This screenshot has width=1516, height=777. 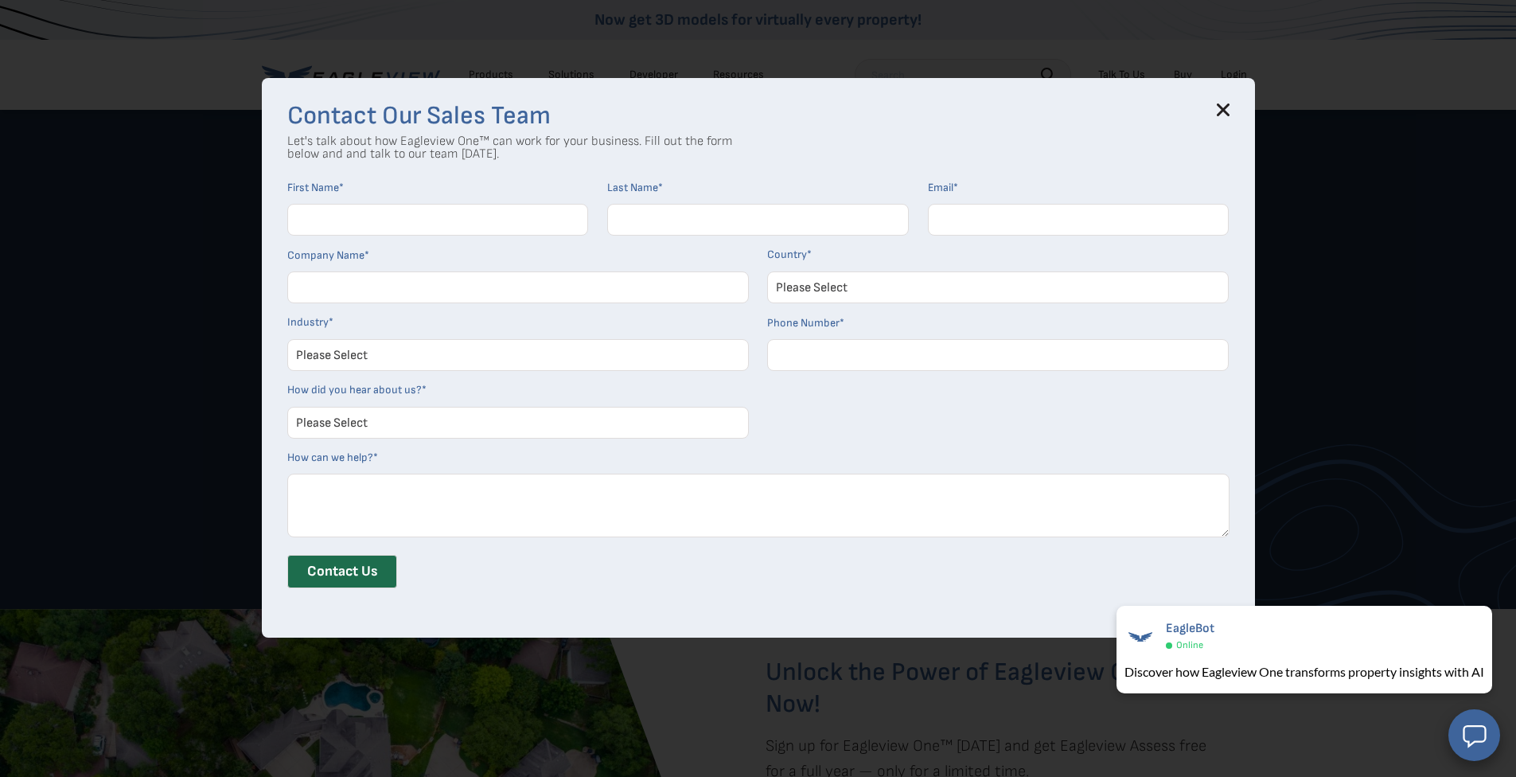 What do you see at coordinates (1474, 735) in the screenshot?
I see `button: Open chat window` at bounding box center [1474, 735].